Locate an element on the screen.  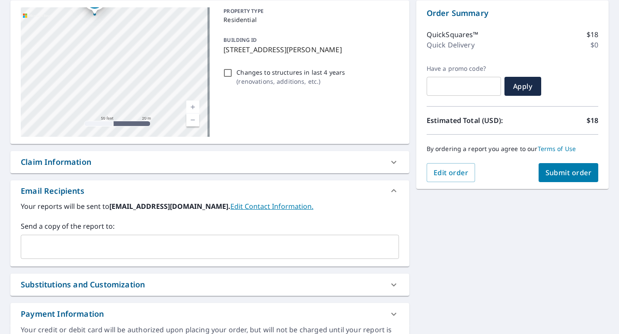
span: Edit order is located at coordinates (451, 173).